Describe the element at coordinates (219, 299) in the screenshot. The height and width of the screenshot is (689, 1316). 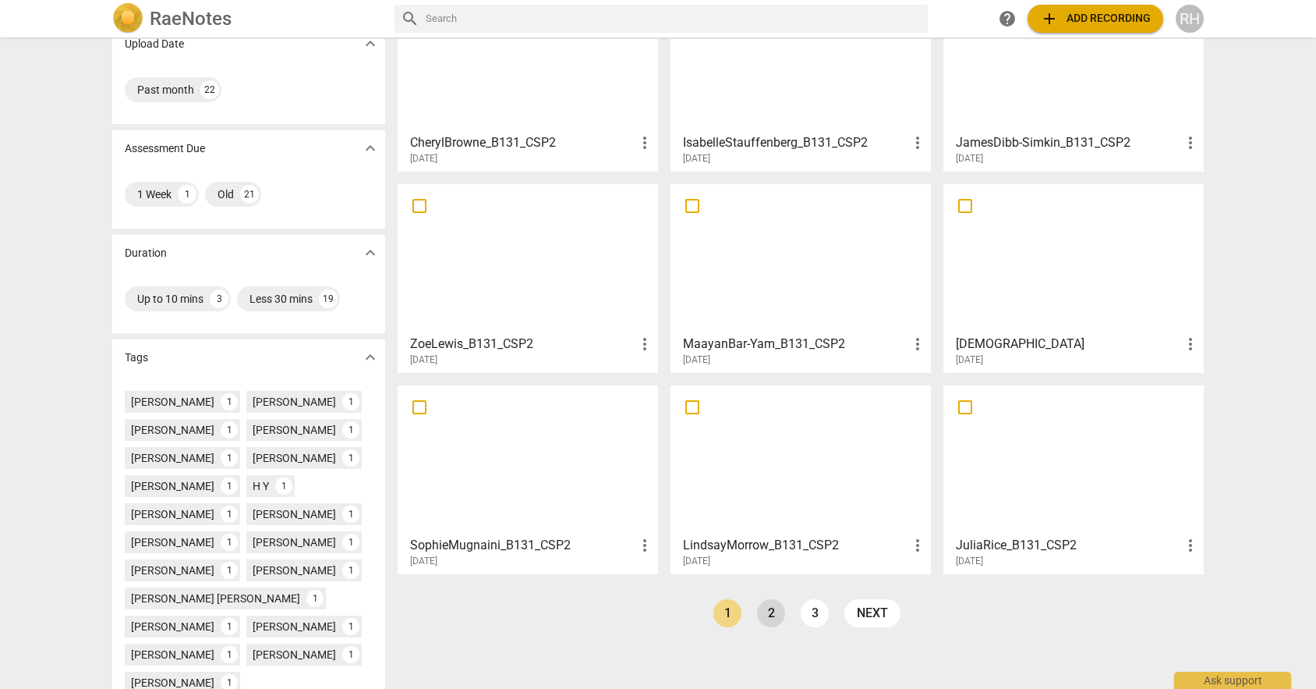
I see `div: 3` at that location.